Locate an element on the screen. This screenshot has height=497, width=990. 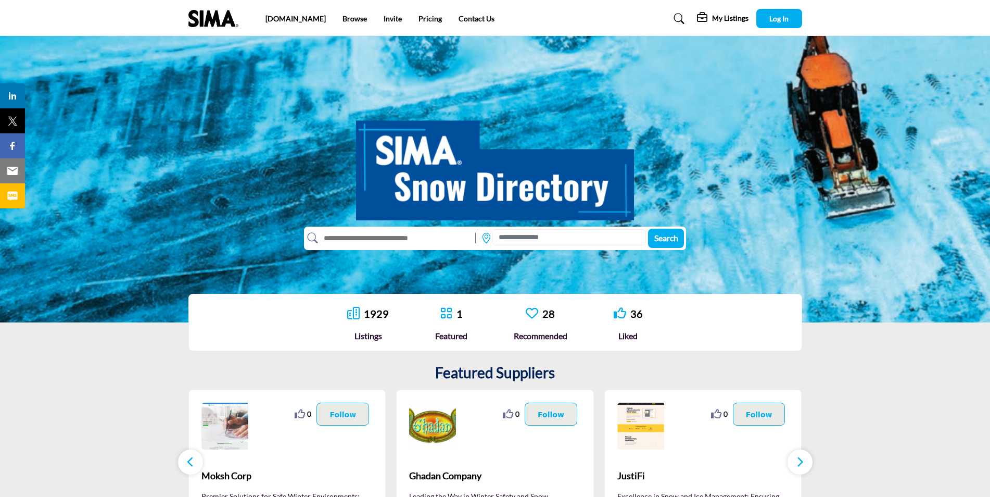
span: JustiFi is located at coordinates (703, 475).